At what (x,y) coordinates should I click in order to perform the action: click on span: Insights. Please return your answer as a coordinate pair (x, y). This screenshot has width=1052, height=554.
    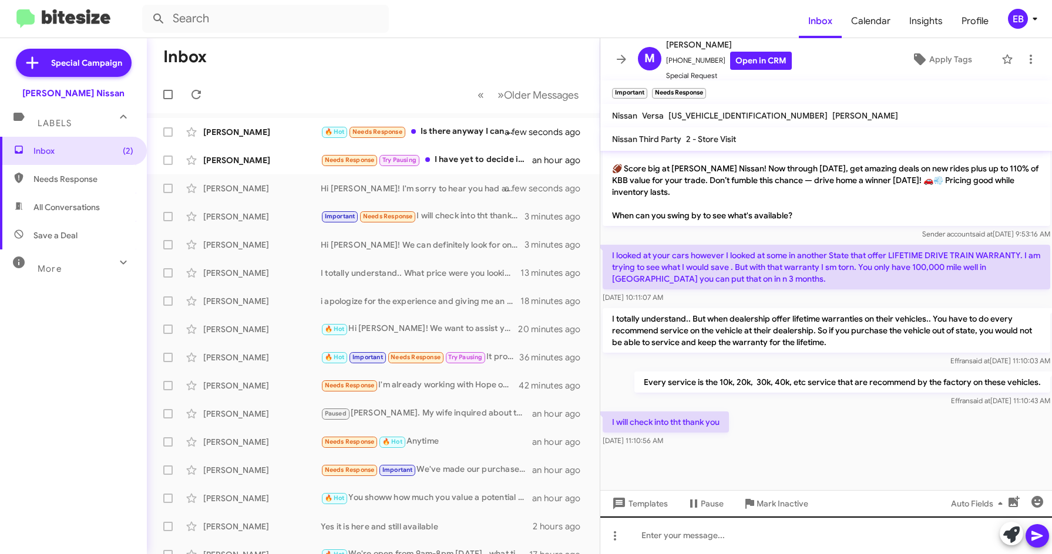
    Looking at the image, I should click on (925, 21).